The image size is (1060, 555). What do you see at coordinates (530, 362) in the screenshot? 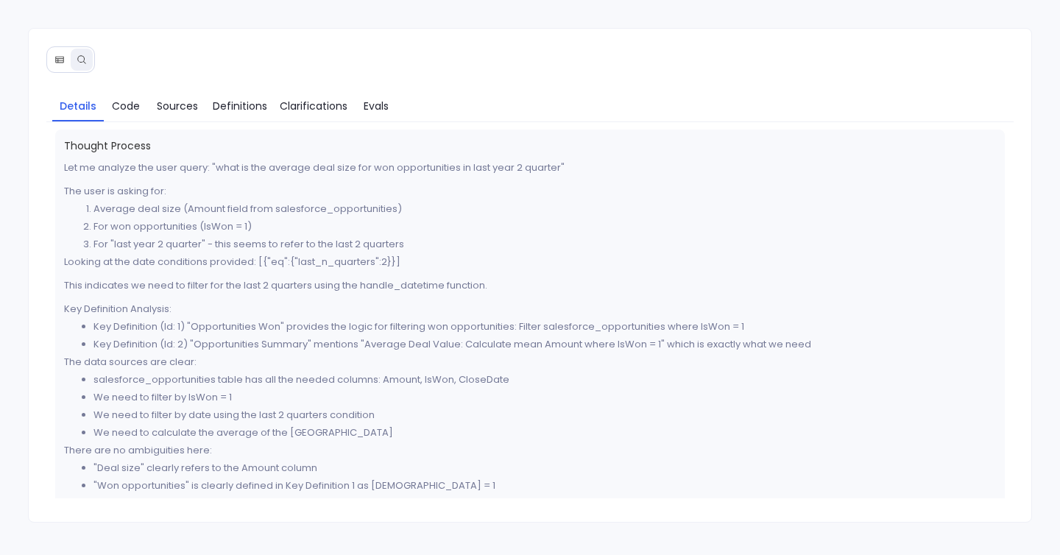
I see `p: The data sources are clear:` at bounding box center [530, 362].